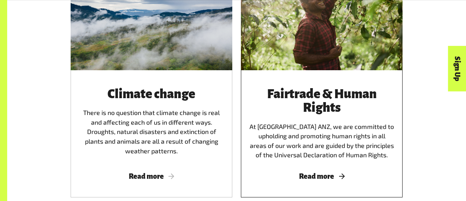 This screenshot has width=466, height=201. Describe the element at coordinates (322, 101) in the screenshot. I see `h3: Fairtrade & Human Rights` at that location.